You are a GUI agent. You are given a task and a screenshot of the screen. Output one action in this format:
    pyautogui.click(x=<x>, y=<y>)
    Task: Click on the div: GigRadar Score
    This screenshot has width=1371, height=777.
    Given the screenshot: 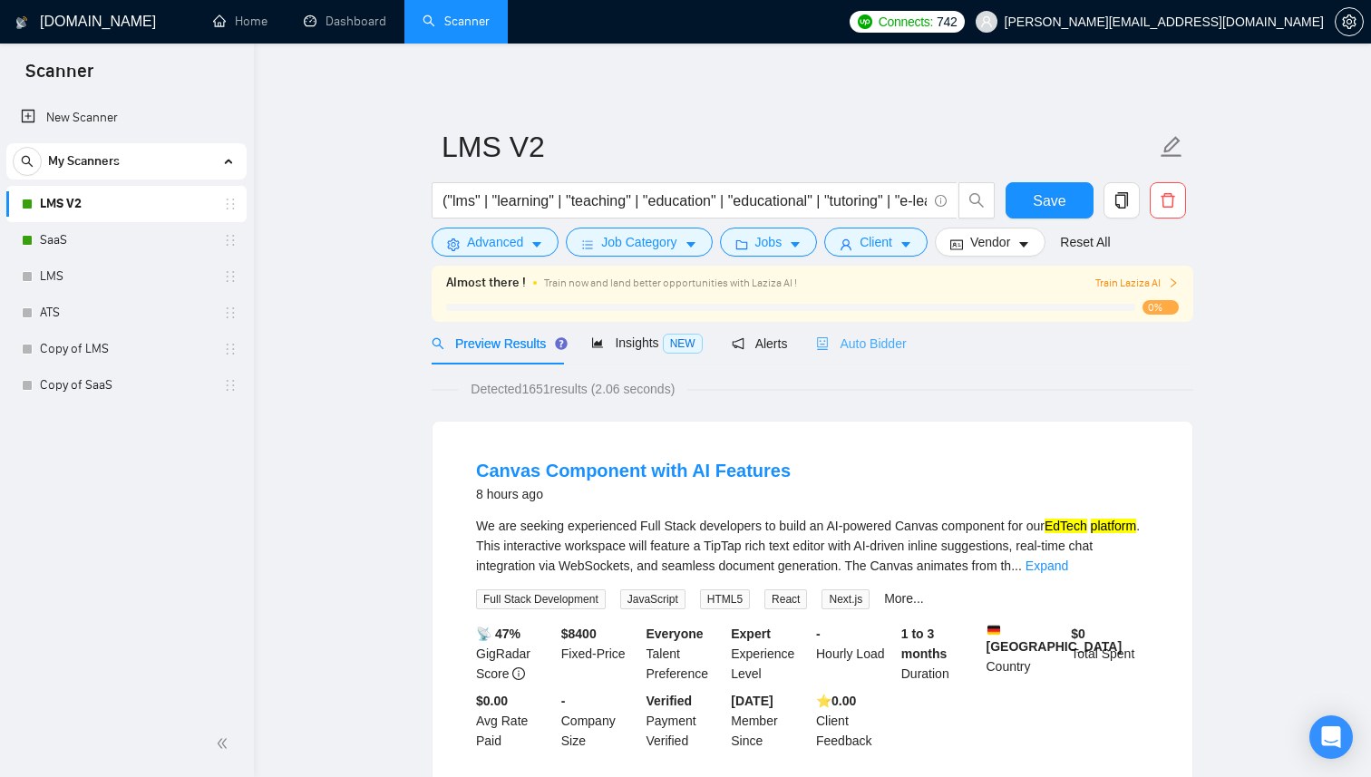 What is the action you would take?
    pyautogui.click(x=515, y=654)
    